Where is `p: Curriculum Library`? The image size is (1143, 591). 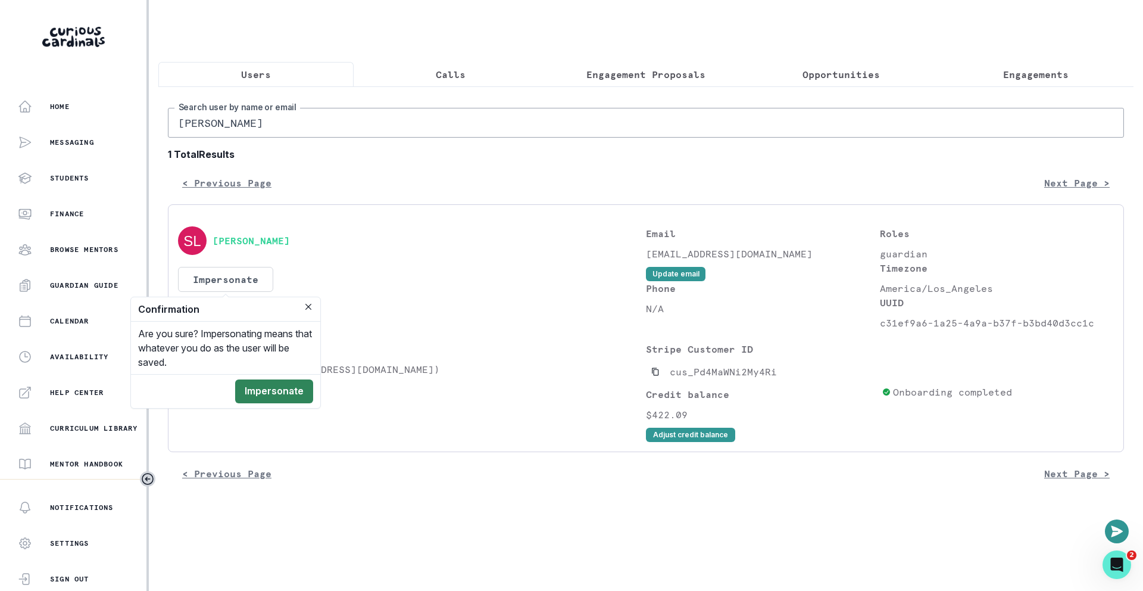
p: Curriculum Library is located at coordinates (94, 428).